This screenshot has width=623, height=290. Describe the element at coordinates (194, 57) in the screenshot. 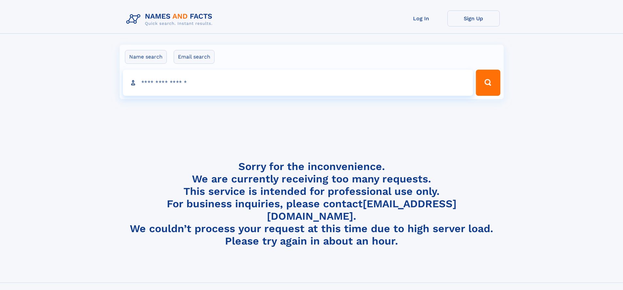

I see `label: Email search` at that location.